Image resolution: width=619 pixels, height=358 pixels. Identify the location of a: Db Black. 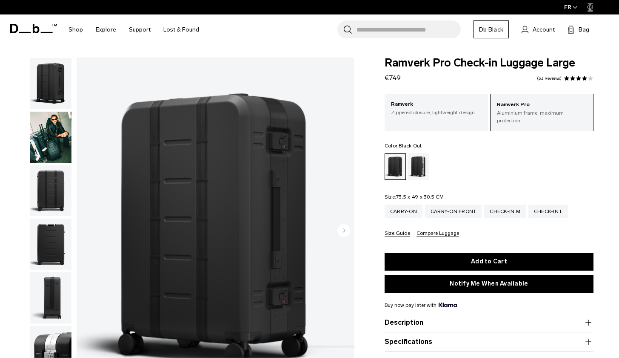
(491, 29).